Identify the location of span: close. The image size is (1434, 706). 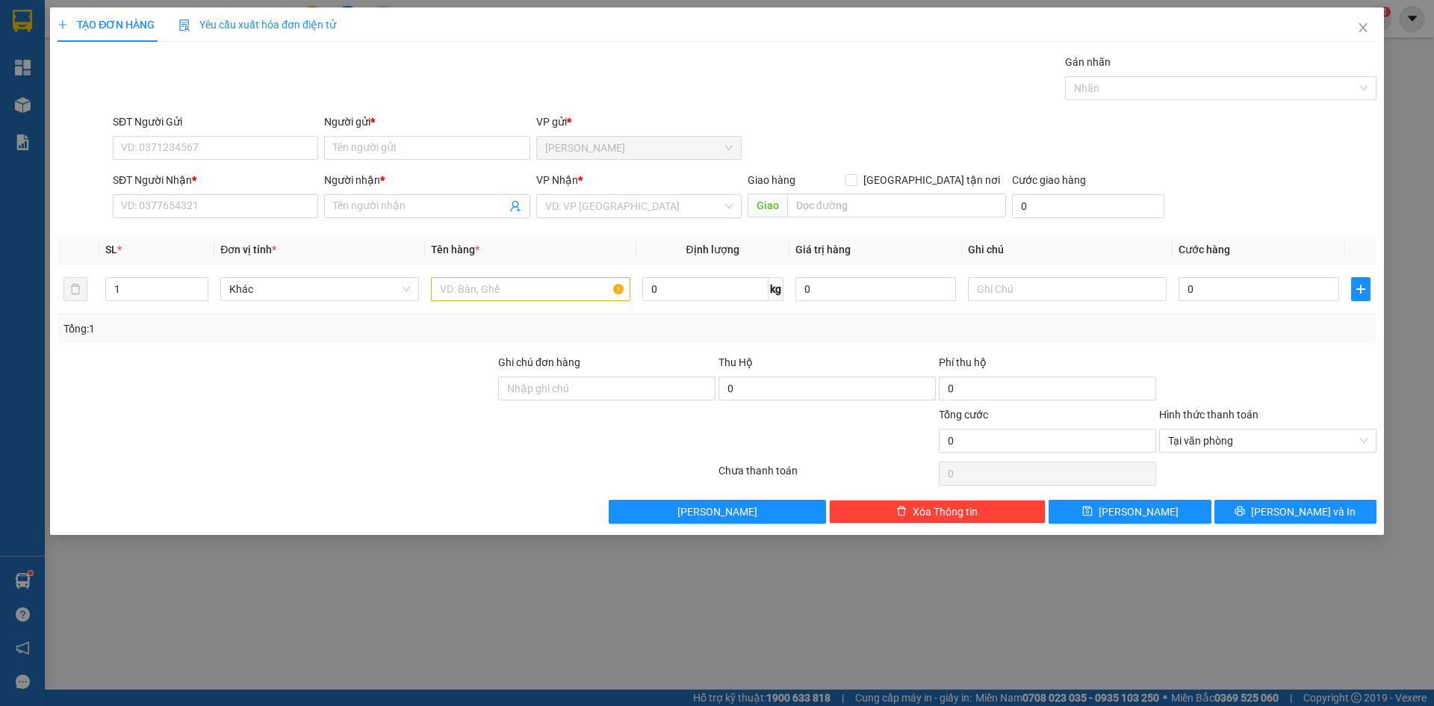
(1363, 28).